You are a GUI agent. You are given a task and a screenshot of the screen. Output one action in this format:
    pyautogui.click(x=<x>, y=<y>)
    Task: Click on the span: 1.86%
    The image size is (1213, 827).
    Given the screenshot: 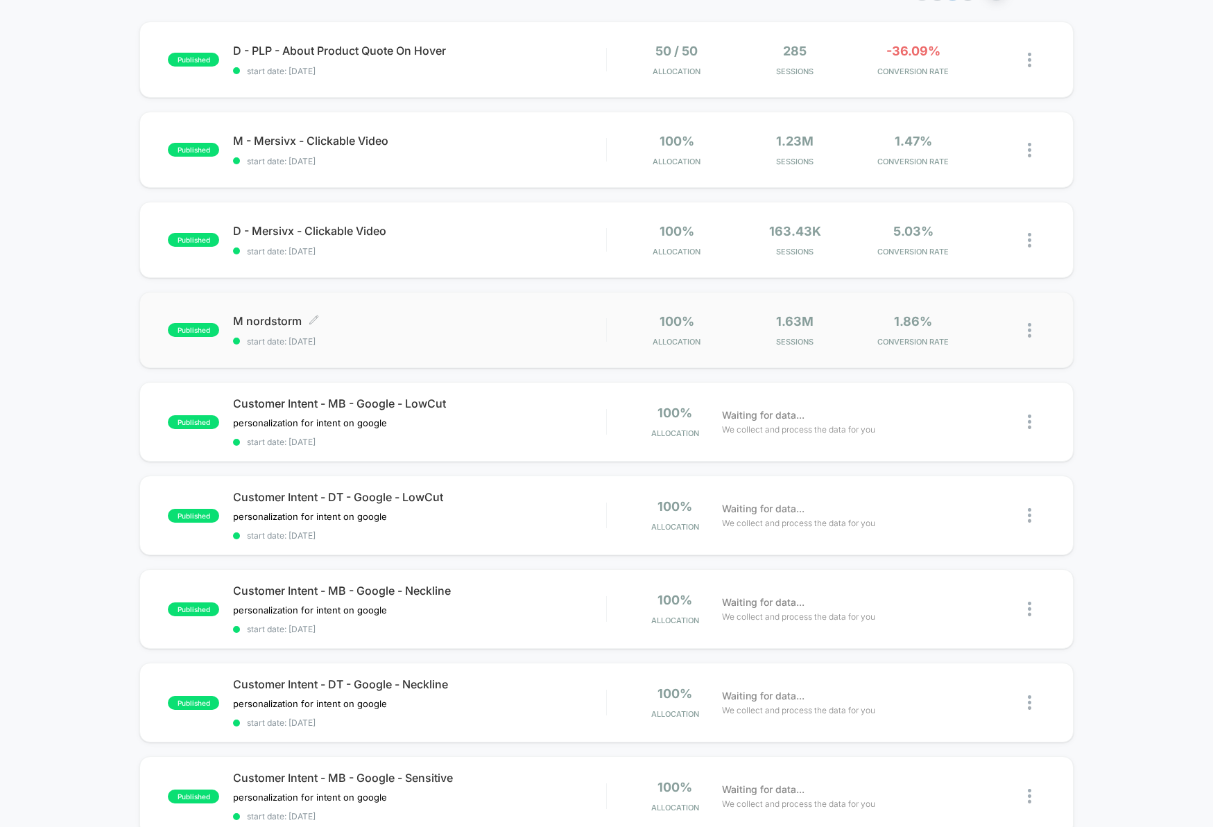 What is the action you would take?
    pyautogui.click(x=913, y=321)
    